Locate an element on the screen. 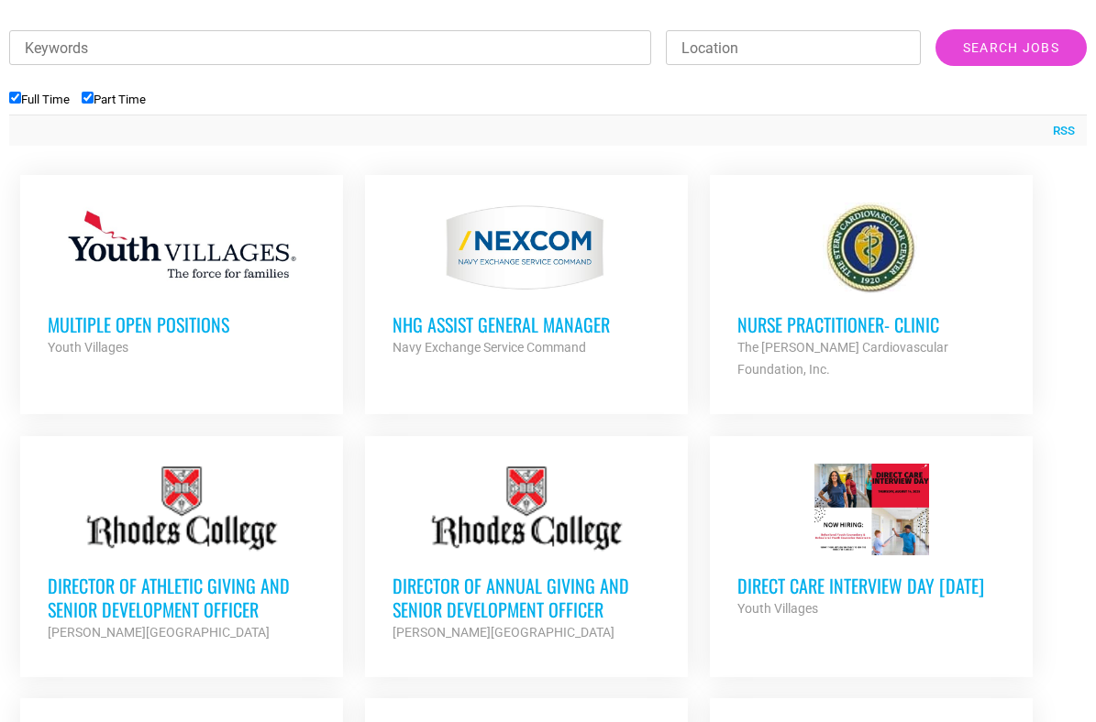  input: Location is located at coordinates (792, 48).